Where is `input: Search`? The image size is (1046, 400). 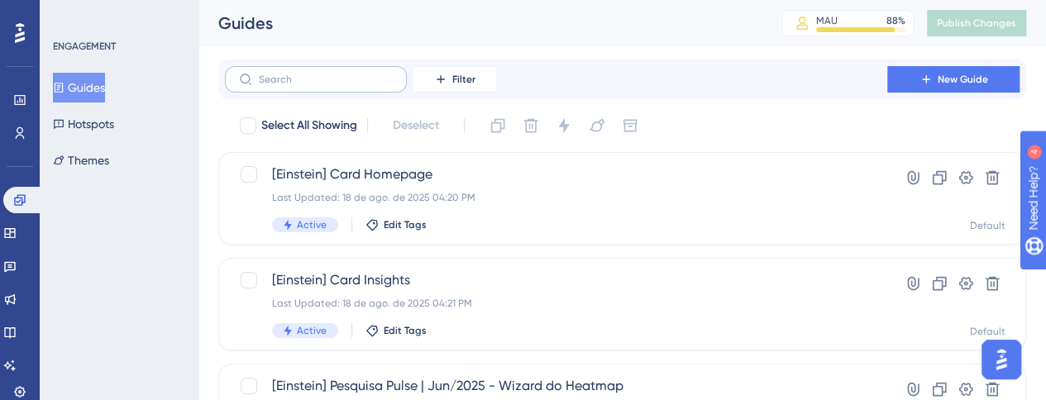
input: Search is located at coordinates (326, 79).